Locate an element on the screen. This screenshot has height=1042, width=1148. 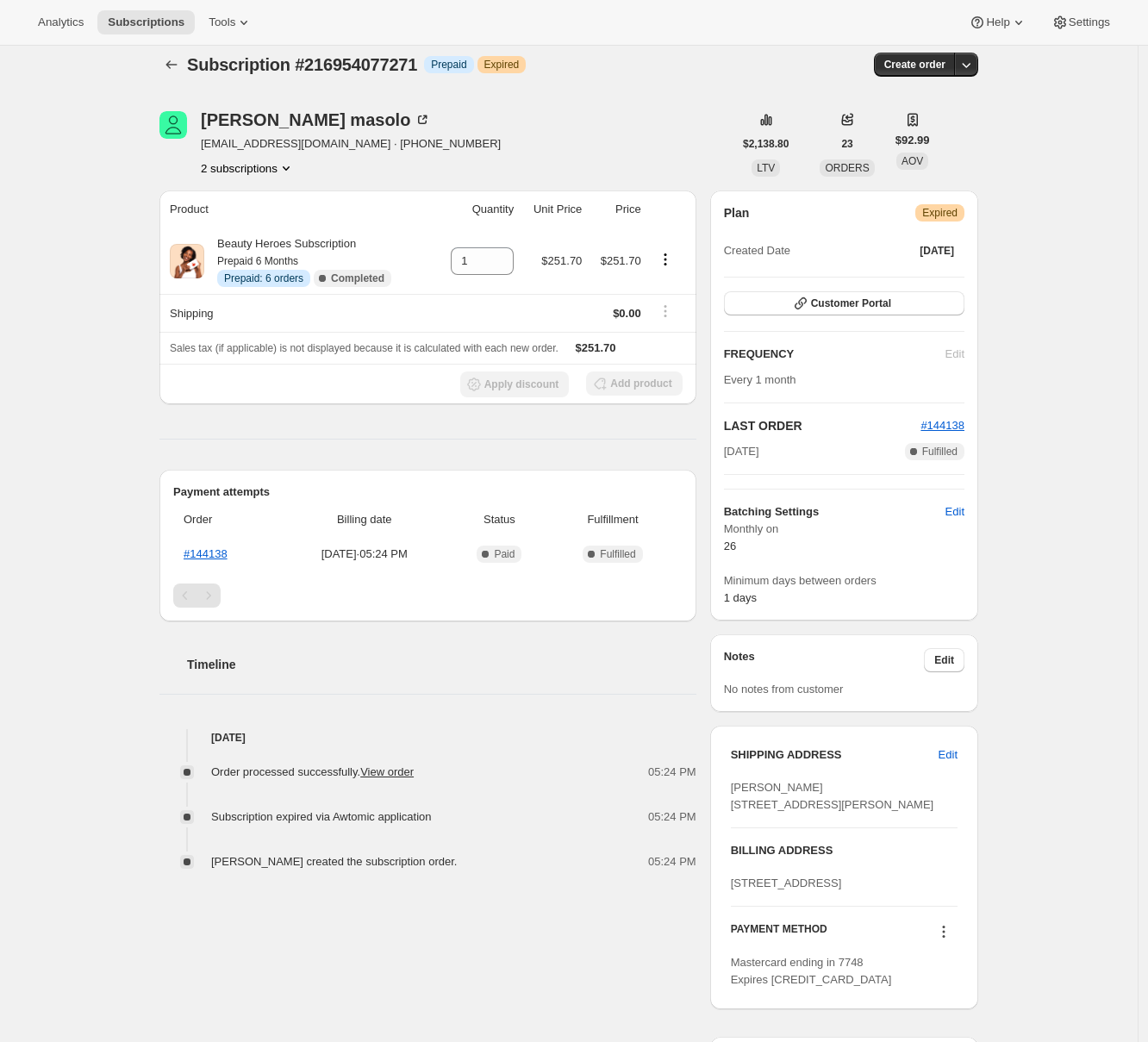
th: Order is located at coordinates (226, 520).